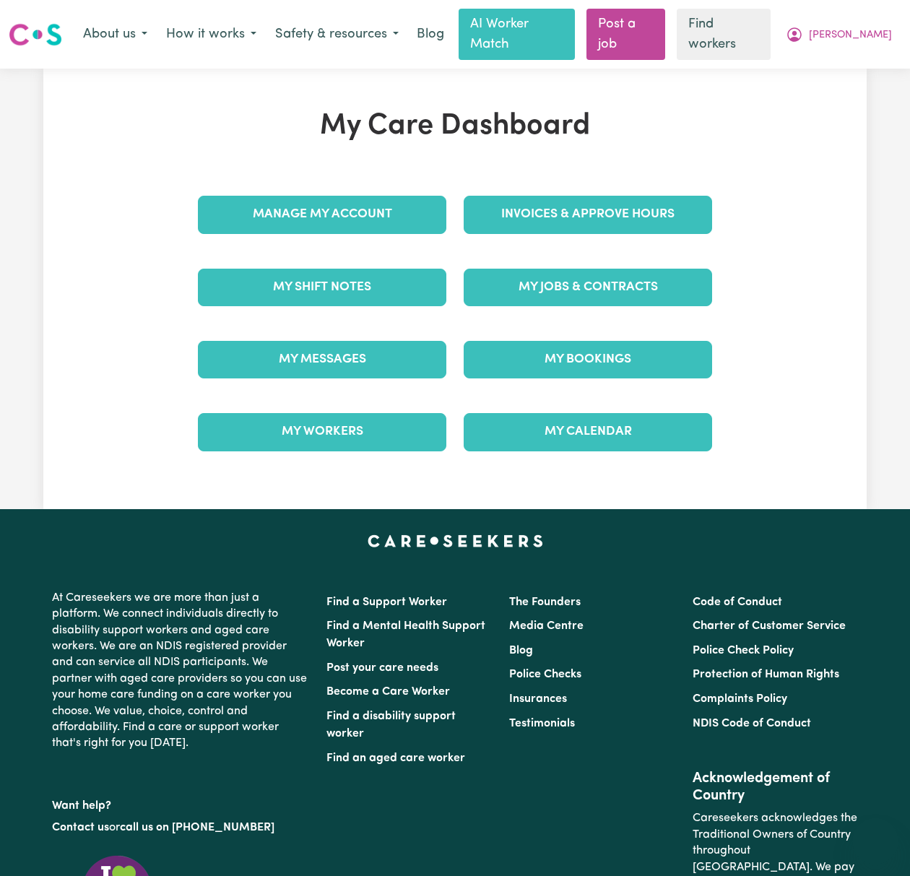 Image resolution: width=910 pixels, height=876 pixels. Describe the element at coordinates (516, 34) in the screenshot. I see `a: AI Worker Match` at that location.